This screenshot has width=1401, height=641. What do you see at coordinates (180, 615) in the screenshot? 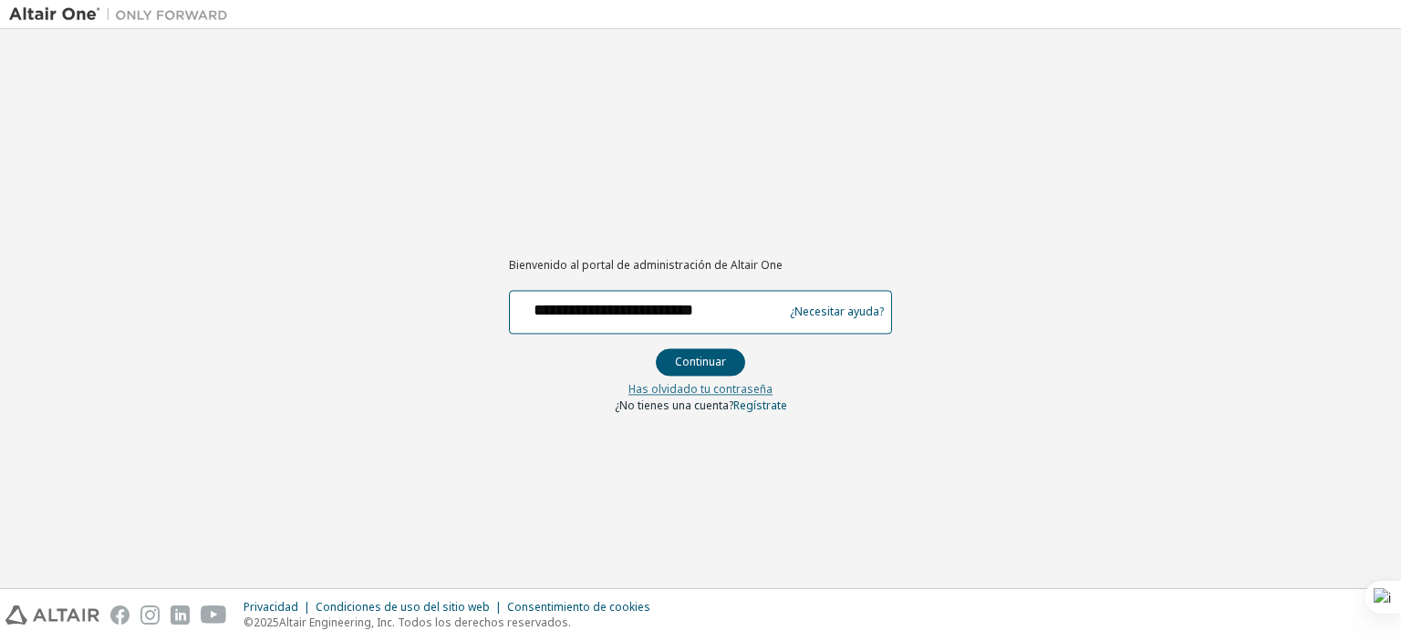
I see `img: linkedin.svg` at bounding box center [180, 615].